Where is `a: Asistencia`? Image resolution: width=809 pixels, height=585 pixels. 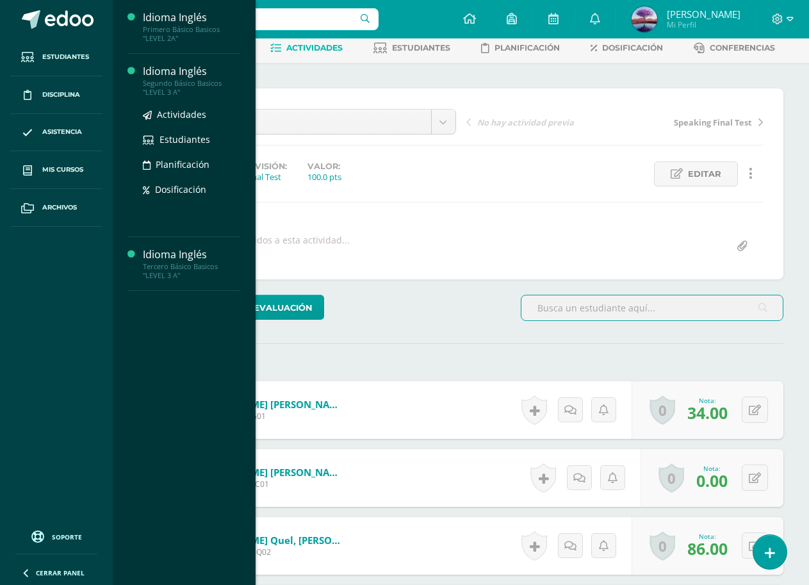
a: Asistencia is located at coordinates (56, 133).